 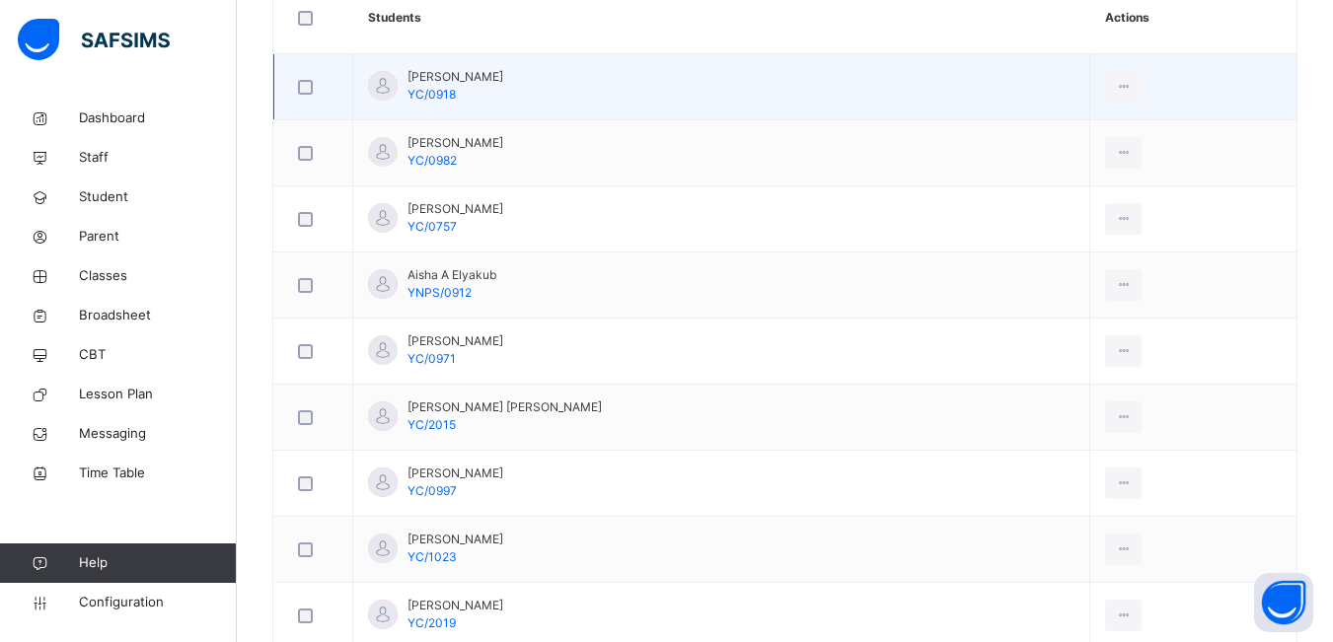 I want to click on span: Student, so click(x=158, y=197).